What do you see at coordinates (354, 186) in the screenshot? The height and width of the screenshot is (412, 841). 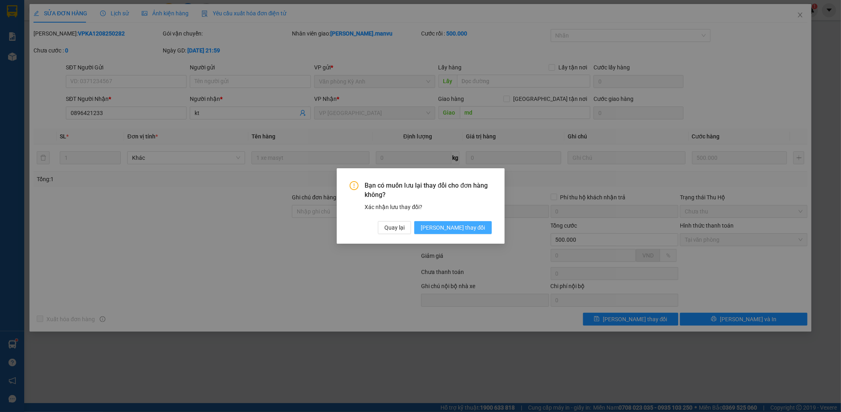 I see `span: exclamation-circle` at bounding box center [354, 186].